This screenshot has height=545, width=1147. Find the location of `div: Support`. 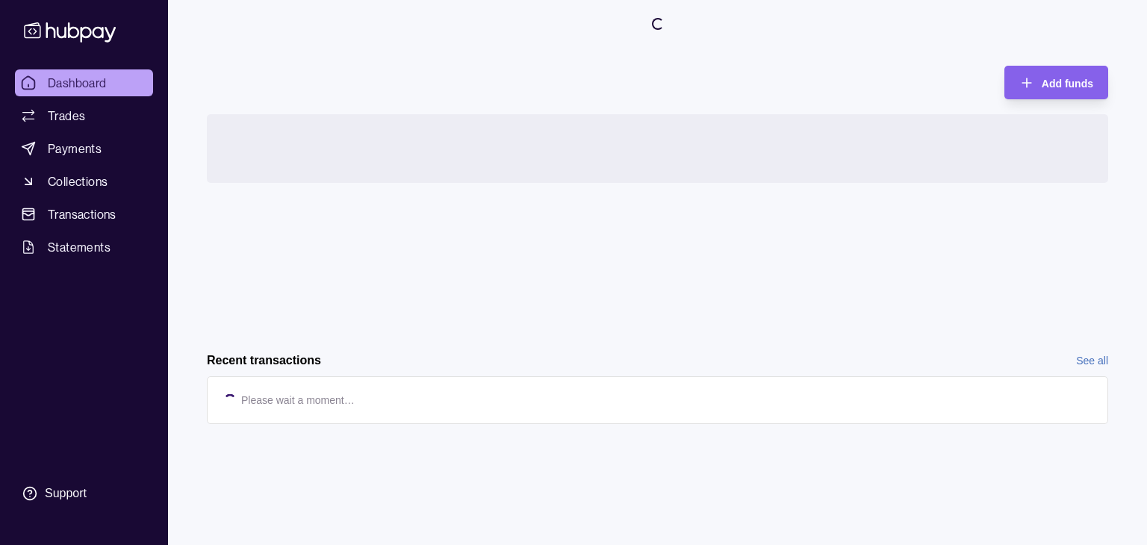

div: Support is located at coordinates (66, 494).